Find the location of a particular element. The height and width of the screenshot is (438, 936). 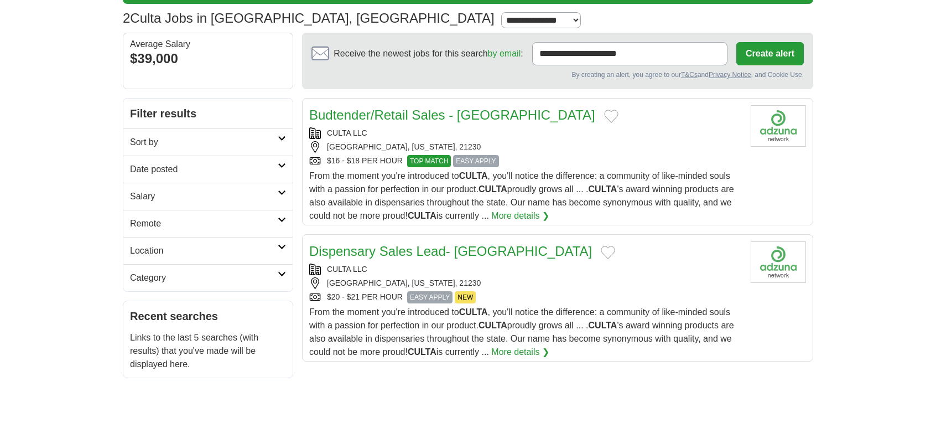

span: TOP MATCH is located at coordinates (429, 161).